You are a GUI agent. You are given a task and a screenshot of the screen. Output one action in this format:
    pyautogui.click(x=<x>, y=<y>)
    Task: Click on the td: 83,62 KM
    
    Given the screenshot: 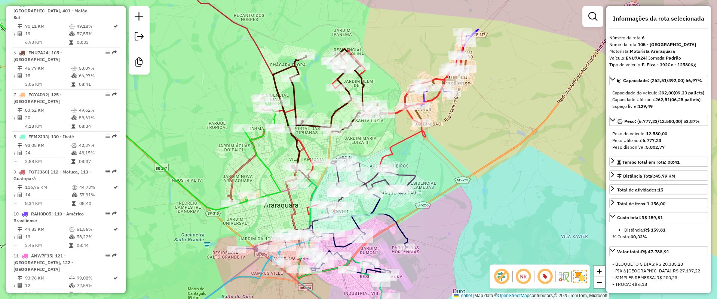 What is the action you would take?
    pyautogui.click(x=48, y=110)
    